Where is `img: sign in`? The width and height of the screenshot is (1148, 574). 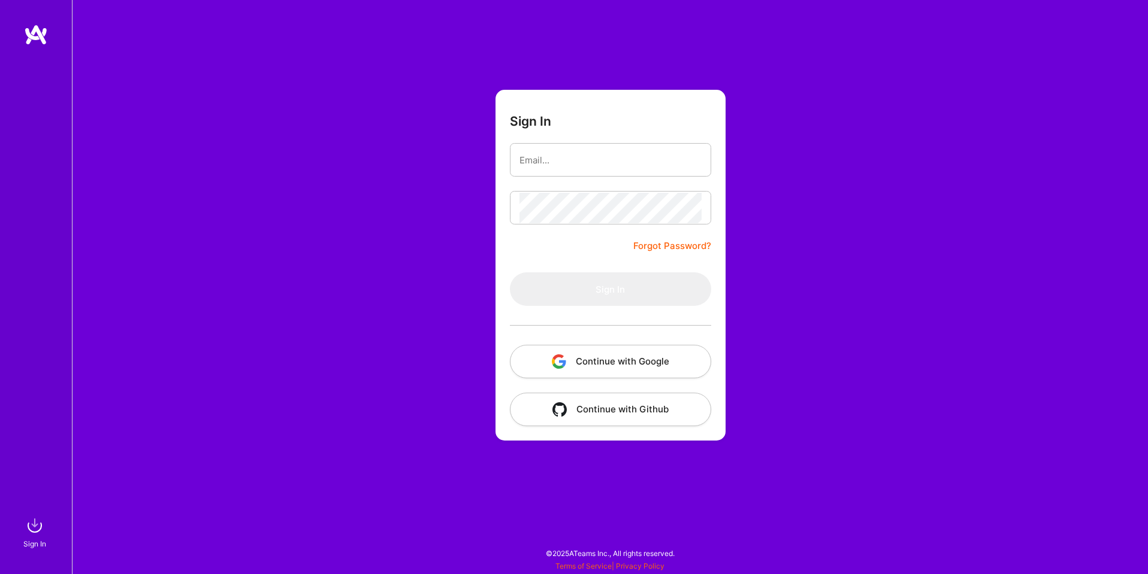 img: sign in is located at coordinates (35, 526).